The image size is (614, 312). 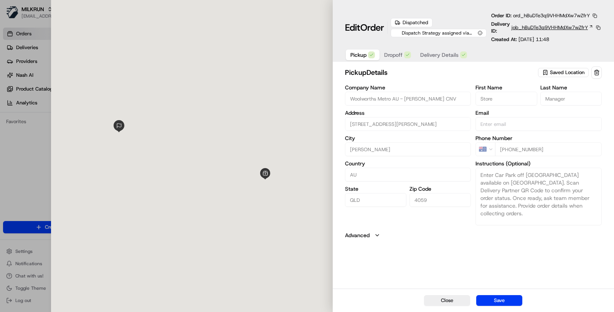 I want to click on h2: pickup Details, so click(x=441, y=73).